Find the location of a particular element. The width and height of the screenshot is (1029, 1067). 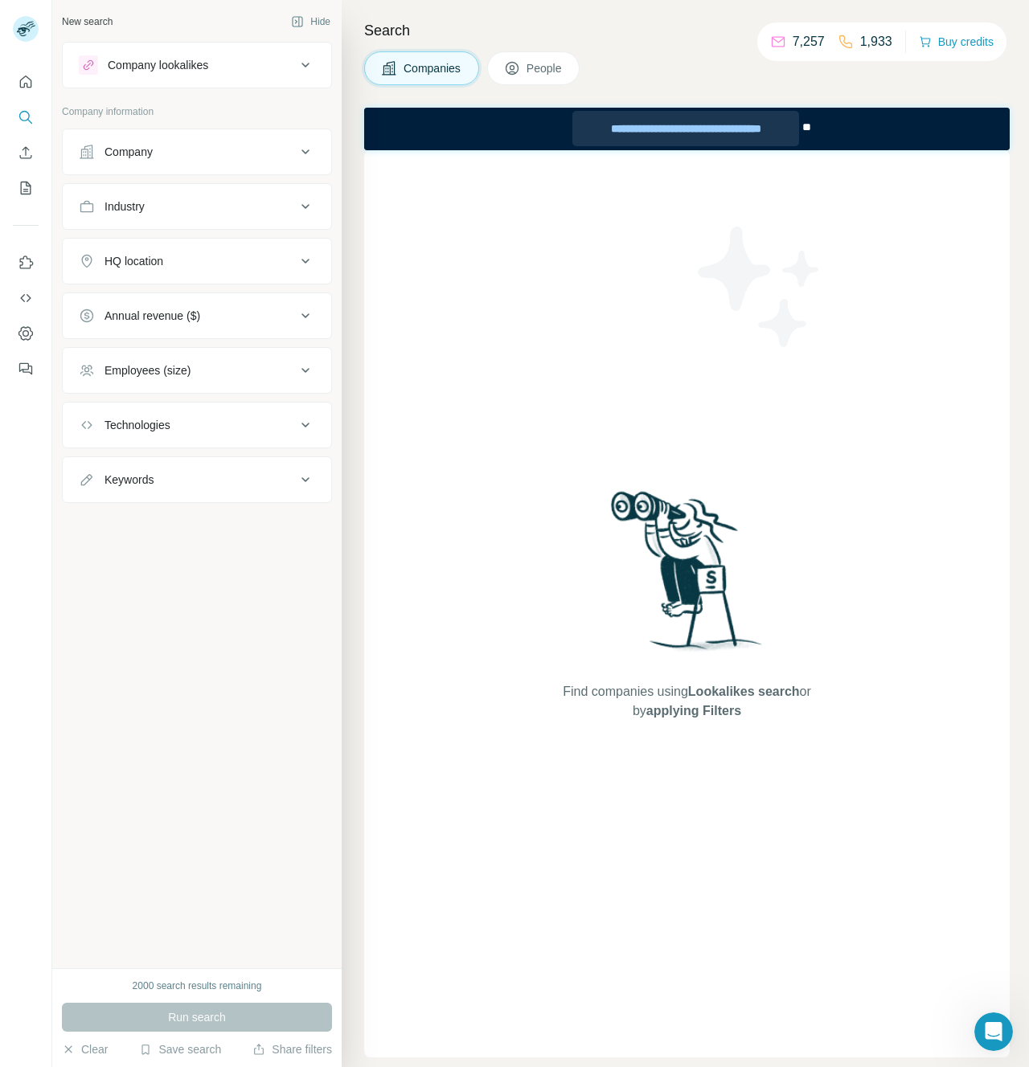

img: Avatar is located at coordinates (26, 29).